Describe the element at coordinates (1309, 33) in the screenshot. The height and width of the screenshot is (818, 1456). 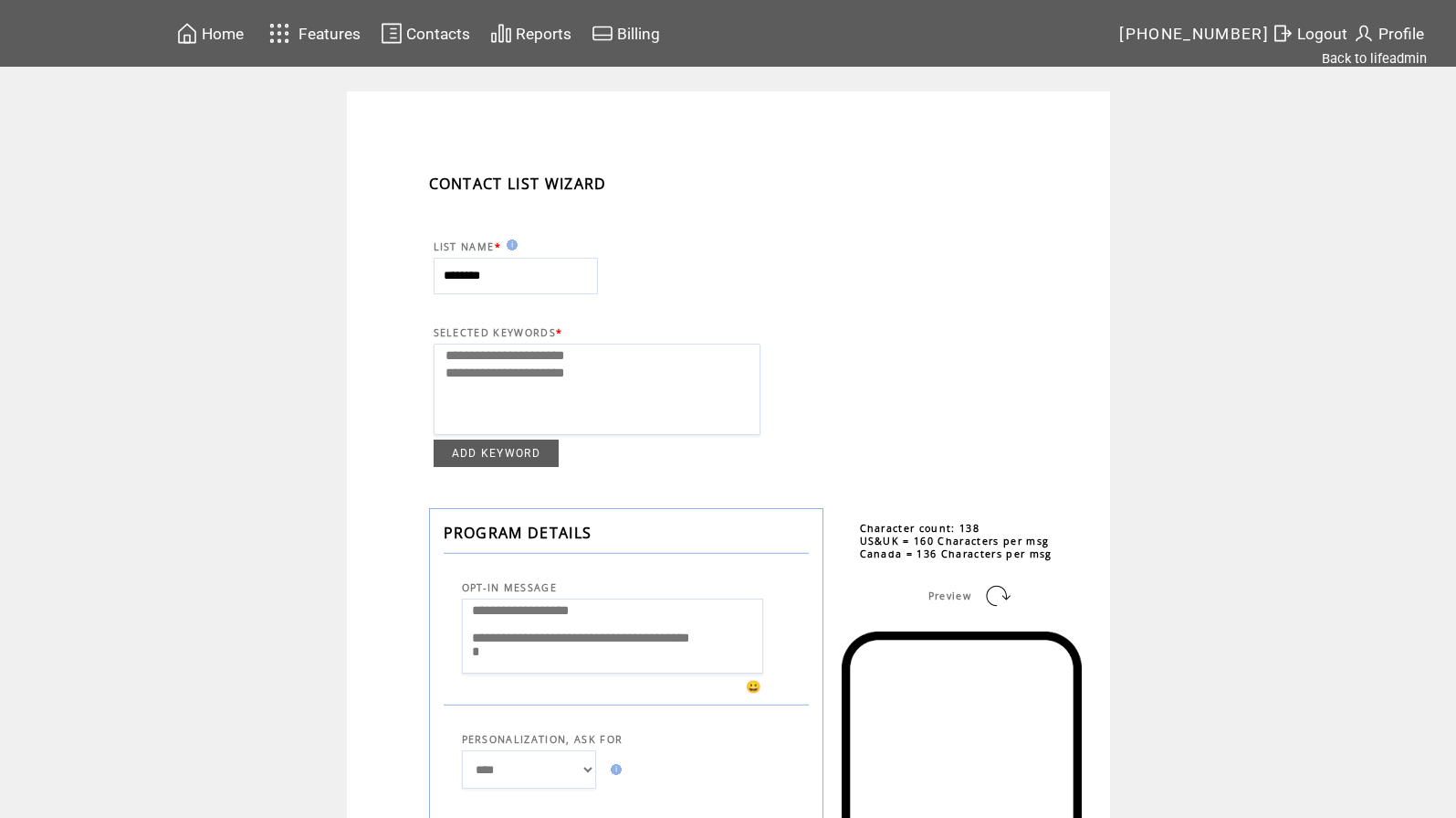
I see `a: Logout` at that location.